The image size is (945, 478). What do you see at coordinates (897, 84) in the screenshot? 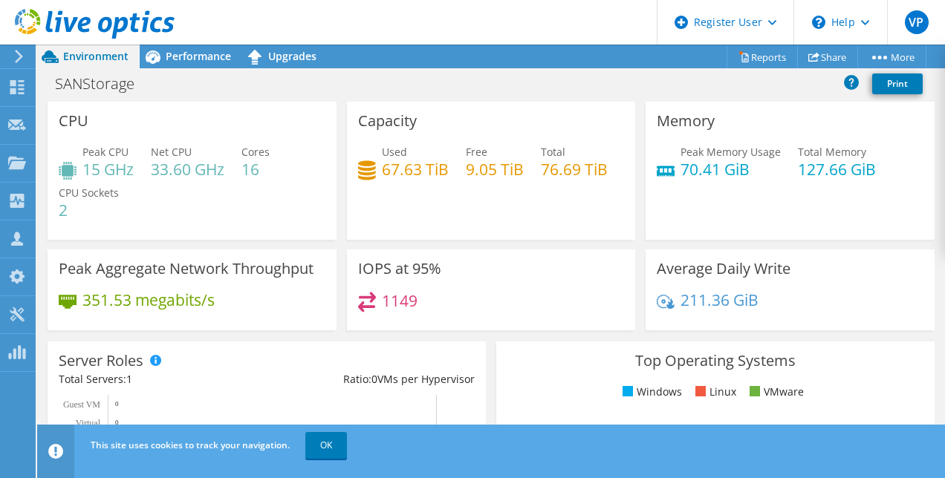
I see `a: Print` at bounding box center [897, 84].